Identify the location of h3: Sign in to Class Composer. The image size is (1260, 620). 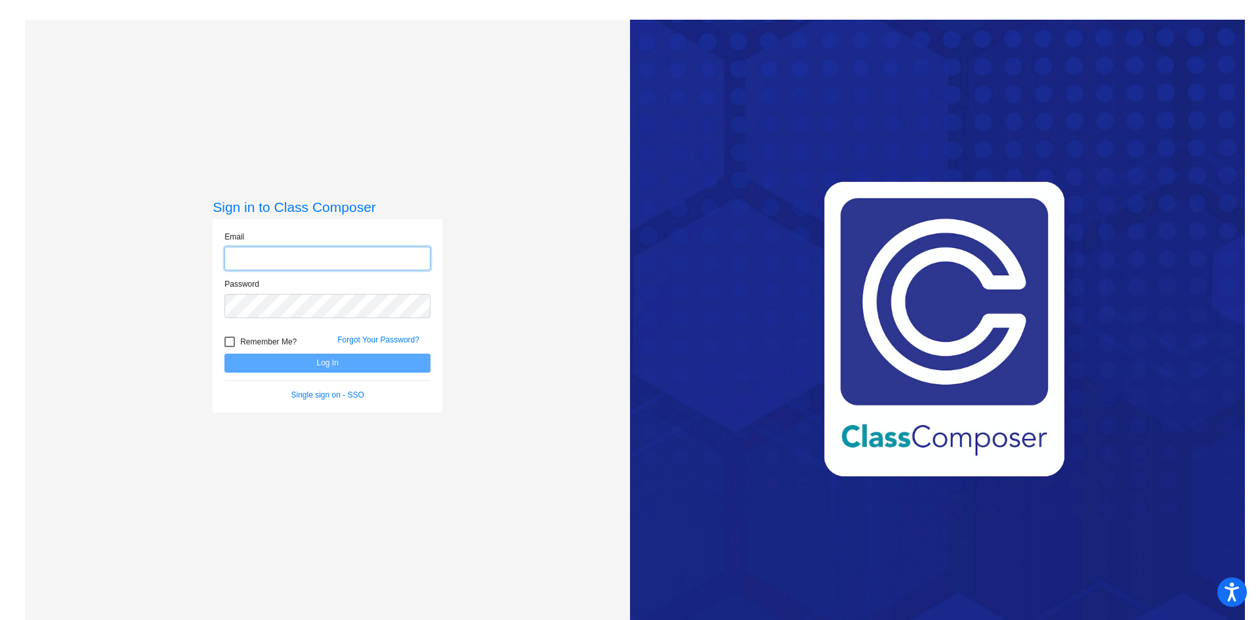
(328, 207).